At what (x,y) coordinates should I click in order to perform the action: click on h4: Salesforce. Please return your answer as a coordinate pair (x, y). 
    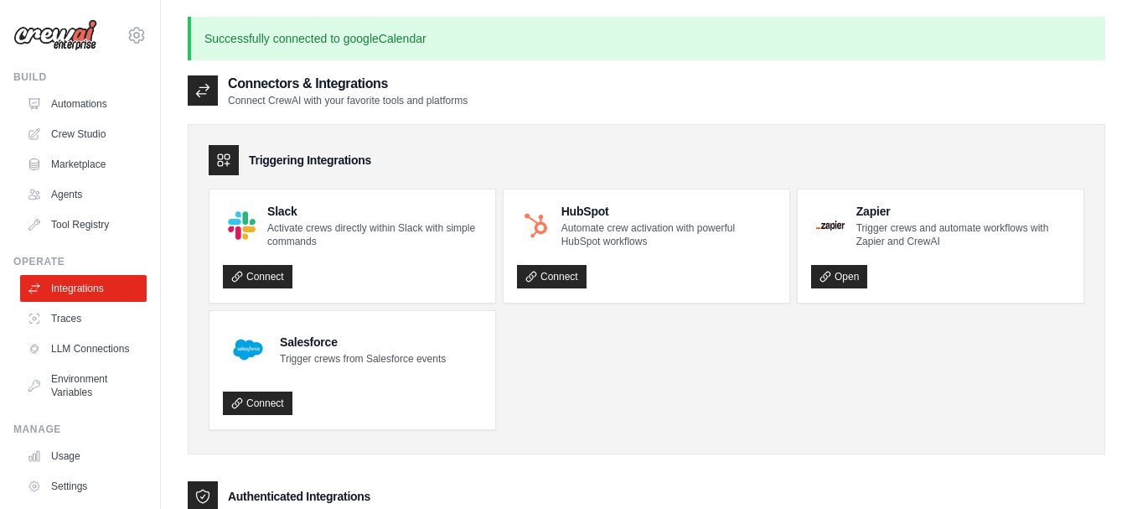
    Looking at the image, I should click on (363, 342).